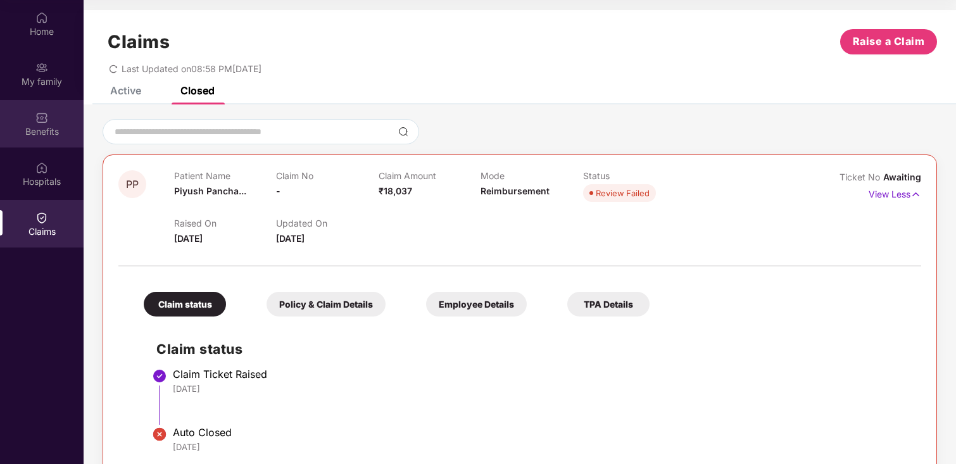 The height and width of the screenshot is (464, 956). I want to click on span: PP, so click(132, 184).